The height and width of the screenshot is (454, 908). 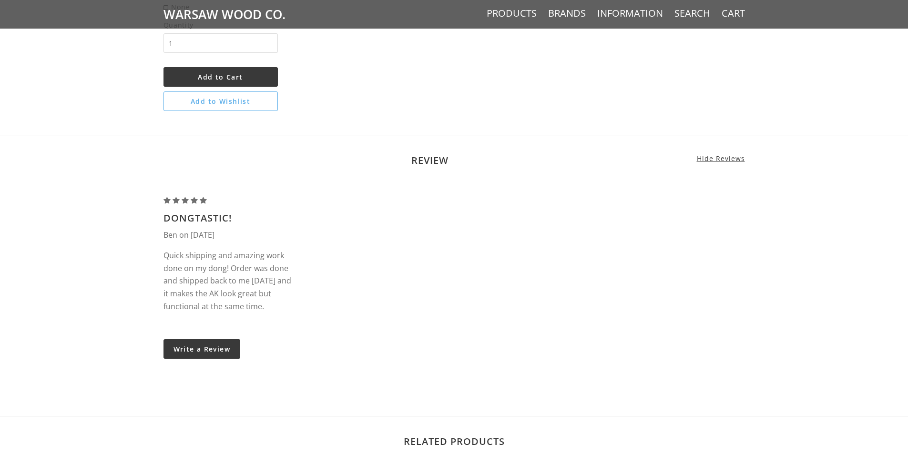 What do you see at coordinates (630, 13) in the screenshot?
I see `a: Information` at bounding box center [630, 13].